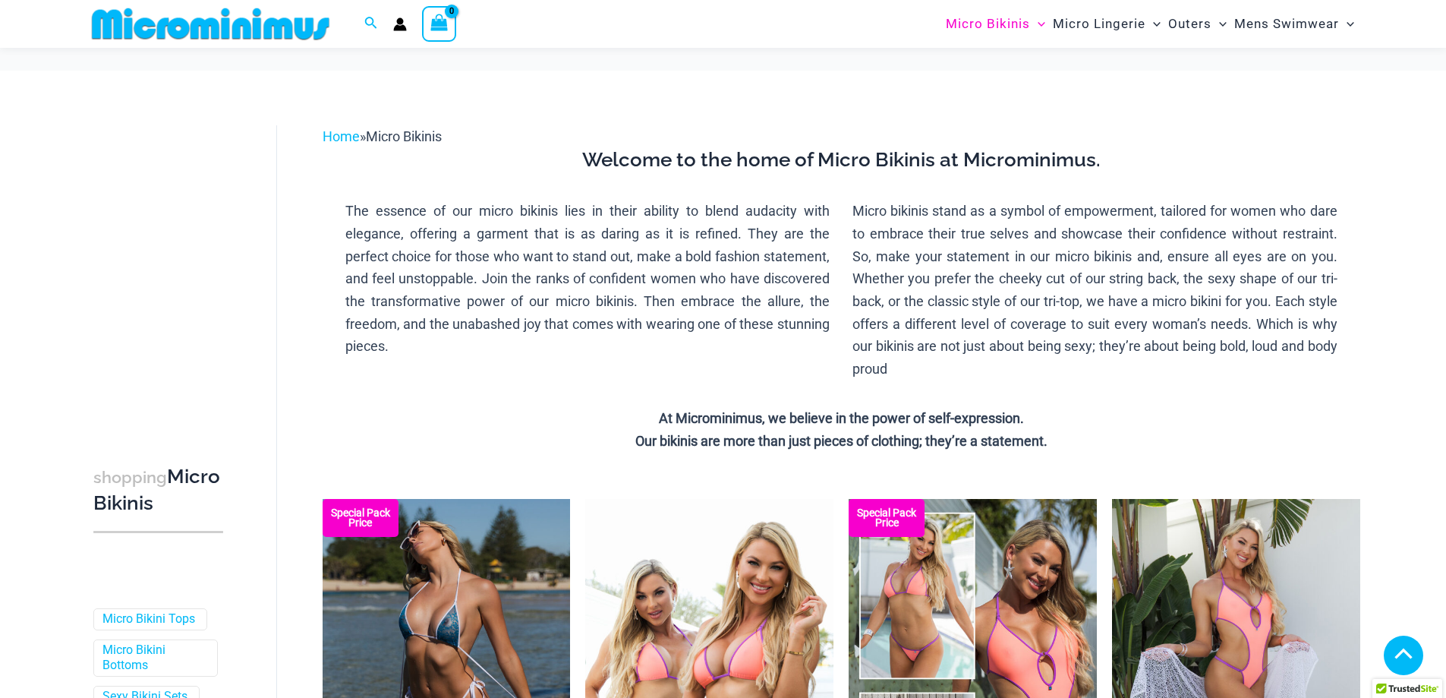 This screenshot has height=698, width=1446. What do you see at coordinates (400, 24) in the screenshot?
I see `a: Account icon link` at bounding box center [400, 24].